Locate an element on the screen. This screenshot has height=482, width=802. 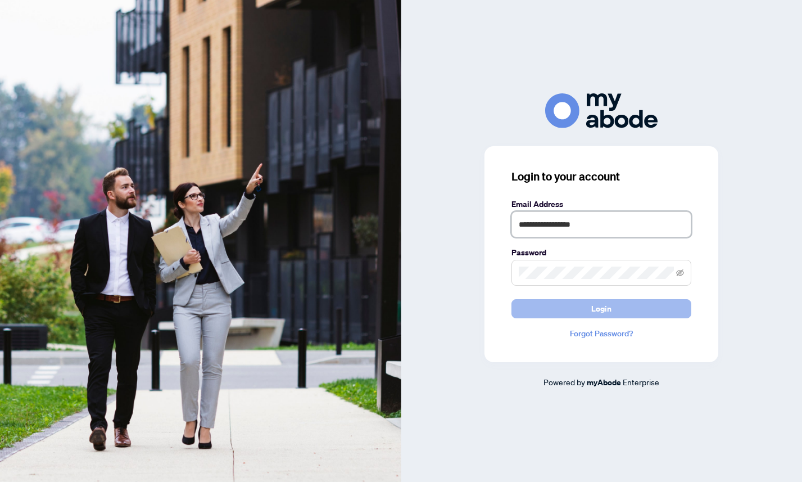
img: ma-logo is located at coordinates (602, 110).